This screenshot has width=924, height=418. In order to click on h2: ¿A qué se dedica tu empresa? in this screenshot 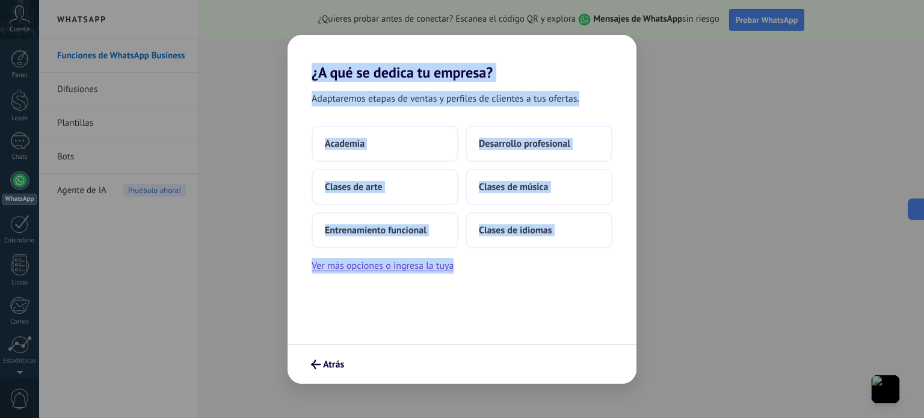, I will do `click(462, 58)`.